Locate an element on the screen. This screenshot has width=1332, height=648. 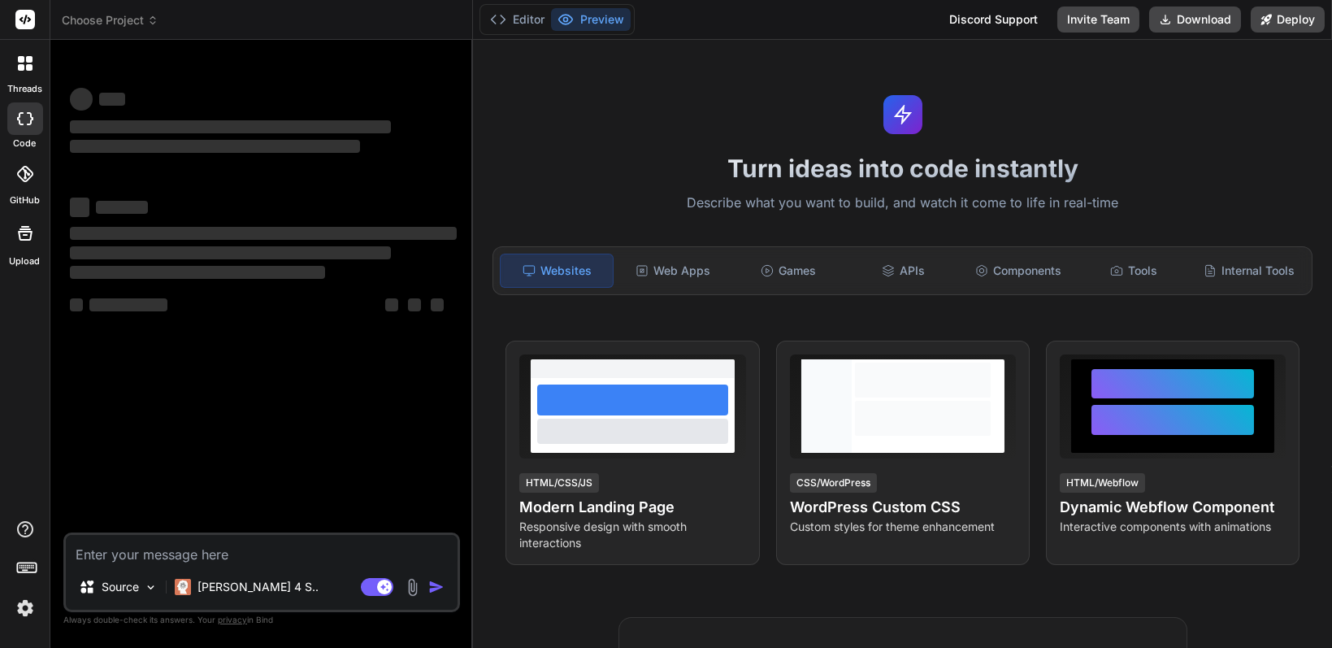
span: Choose Project is located at coordinates (110, 20).